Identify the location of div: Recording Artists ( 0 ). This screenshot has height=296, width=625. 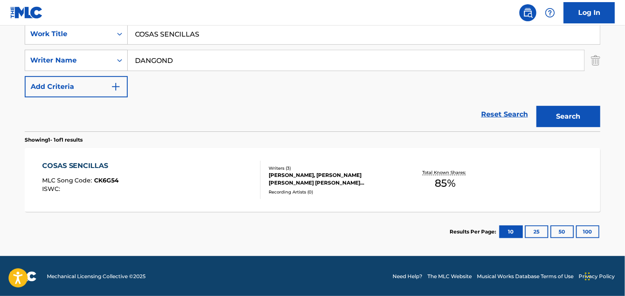
(333, 192).